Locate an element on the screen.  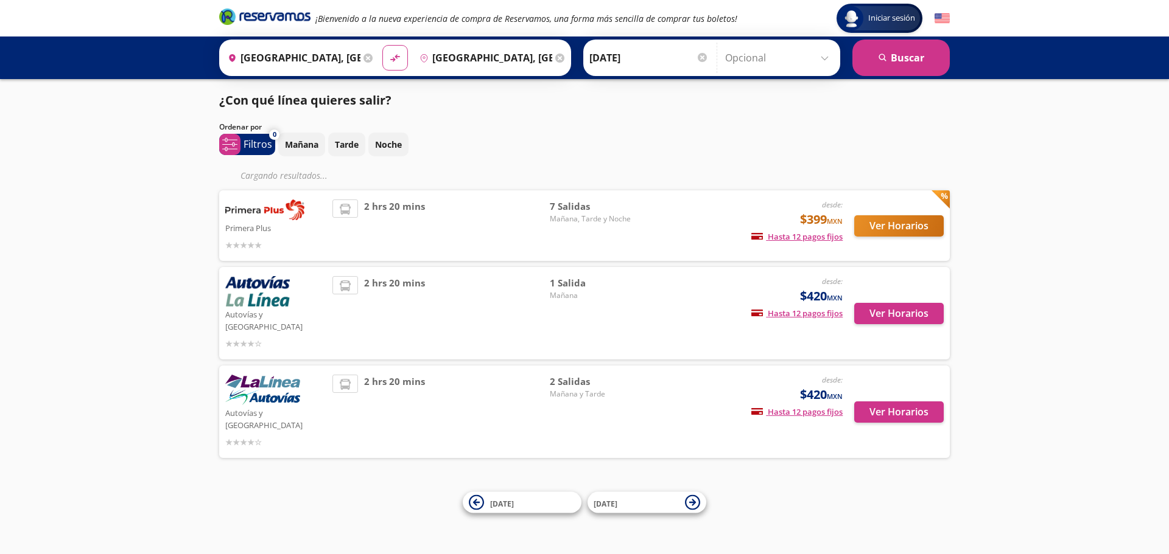
span: 1 Salida is located at coordinates (592, 283).